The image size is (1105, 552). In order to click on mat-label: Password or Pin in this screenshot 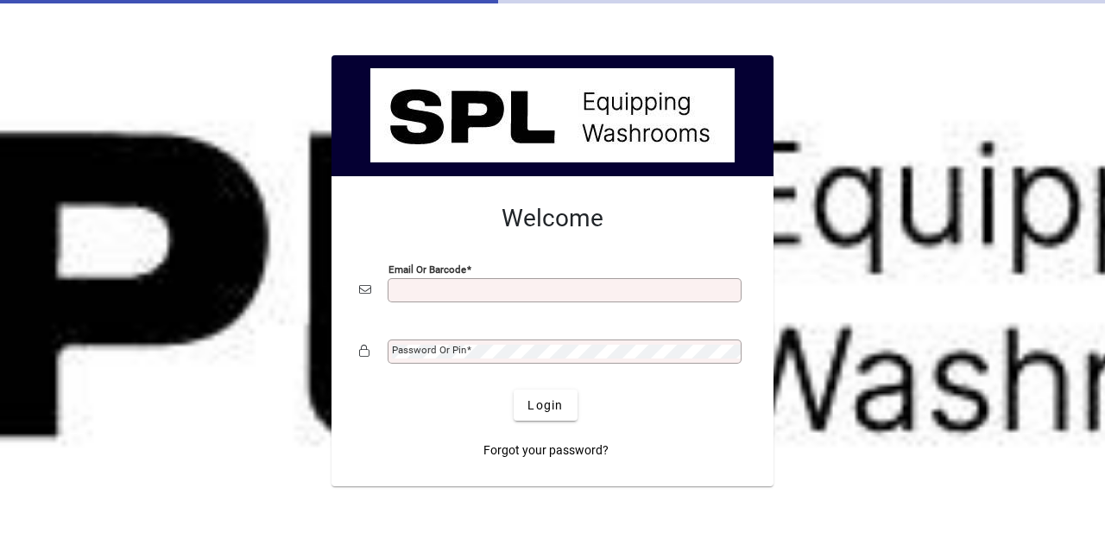, I will do `click(429, 350)`.